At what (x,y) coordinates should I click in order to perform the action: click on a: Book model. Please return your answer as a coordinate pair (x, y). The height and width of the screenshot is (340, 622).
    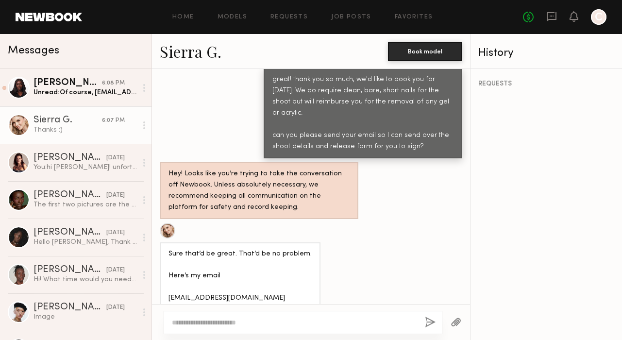
    Looking at the image, I should click on (425, 51).